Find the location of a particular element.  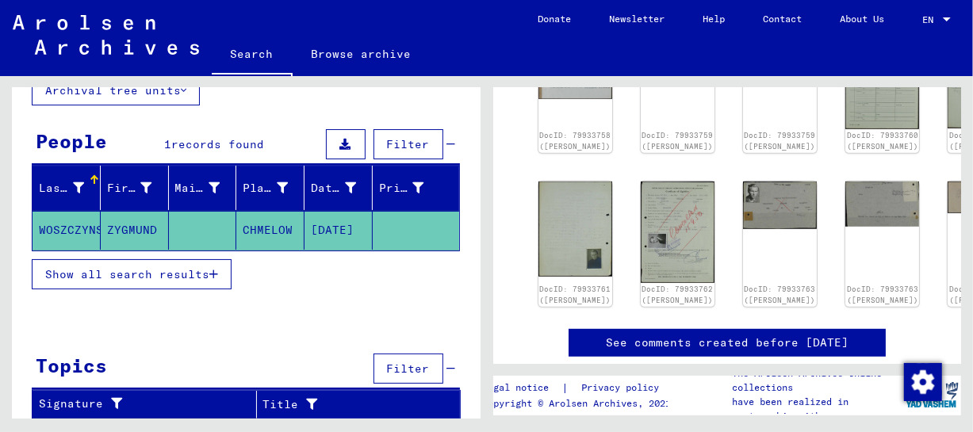

span: 1 is located at coordinates (167, 144).